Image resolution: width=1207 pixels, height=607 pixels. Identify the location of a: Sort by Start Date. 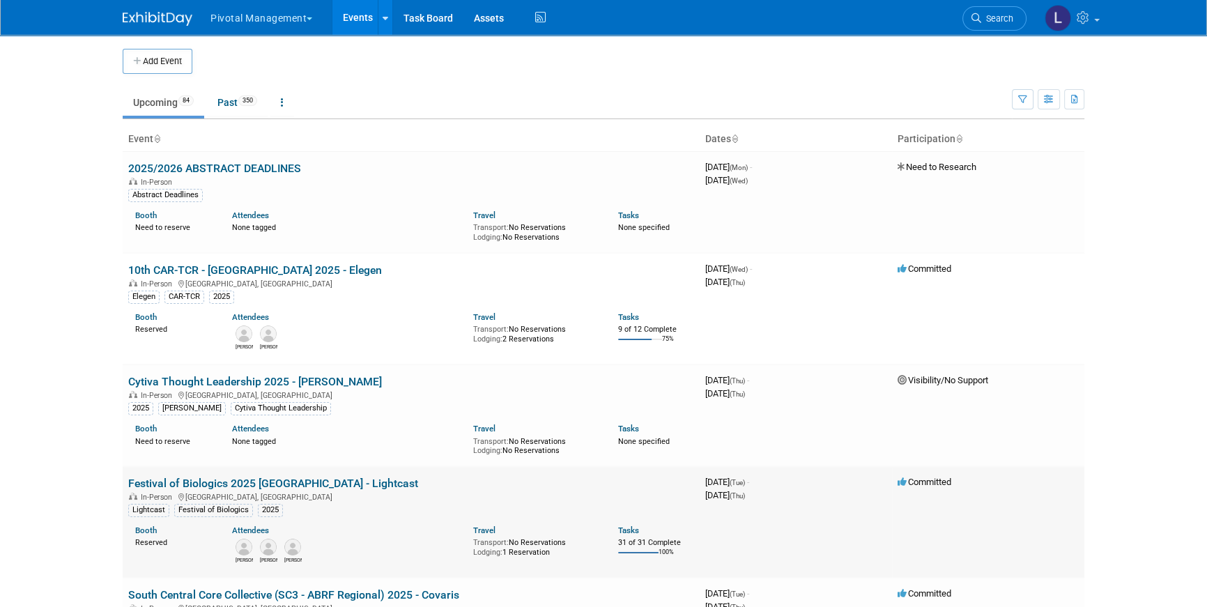
(735, 139).